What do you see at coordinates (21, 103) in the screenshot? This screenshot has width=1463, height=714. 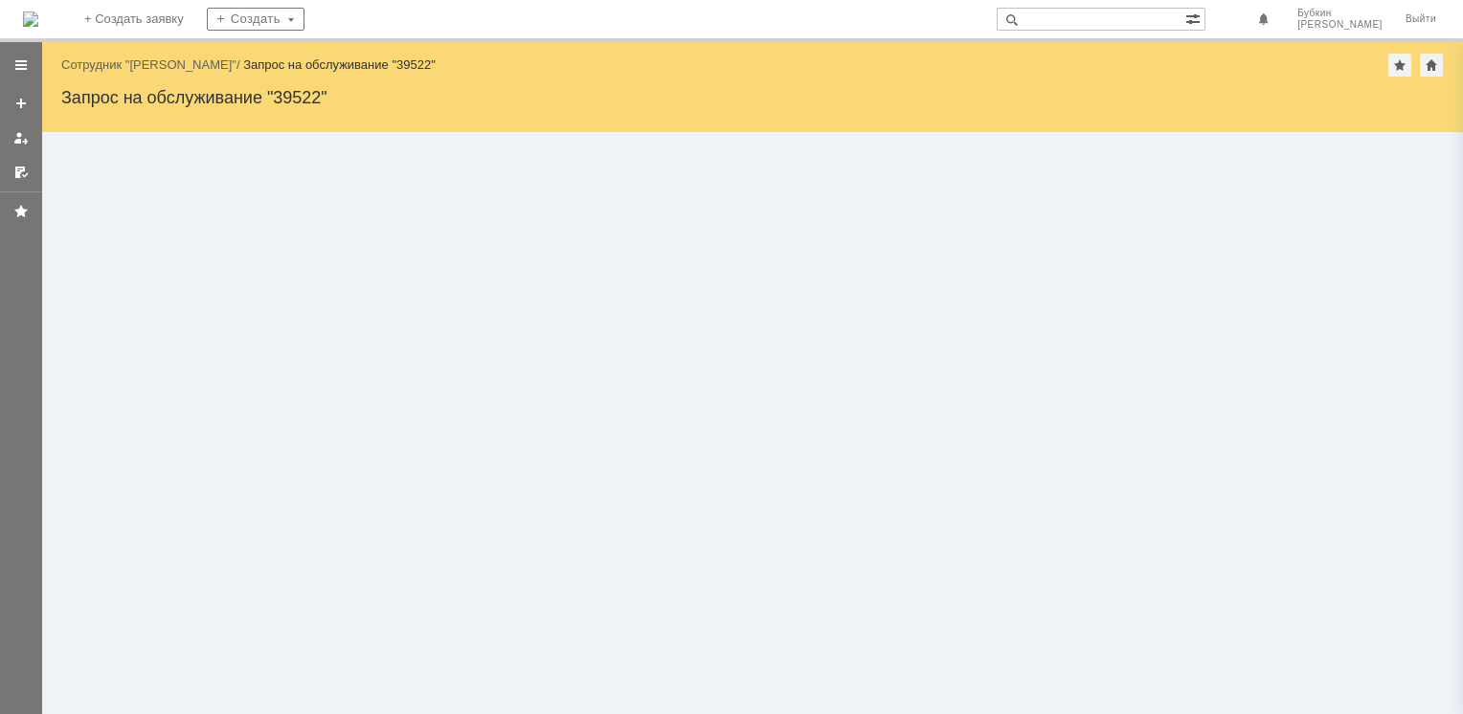 I see `a: Создать заявку` at bounding box center [21, 103].